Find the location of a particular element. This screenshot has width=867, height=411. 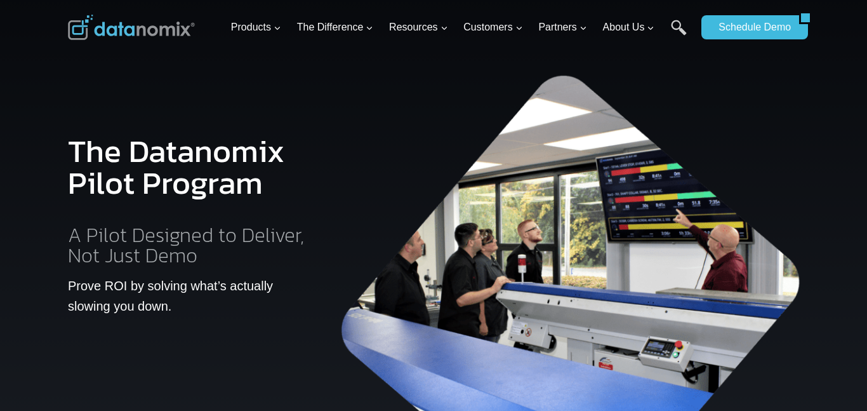

span: About Us is located at coordinates (629, 27).